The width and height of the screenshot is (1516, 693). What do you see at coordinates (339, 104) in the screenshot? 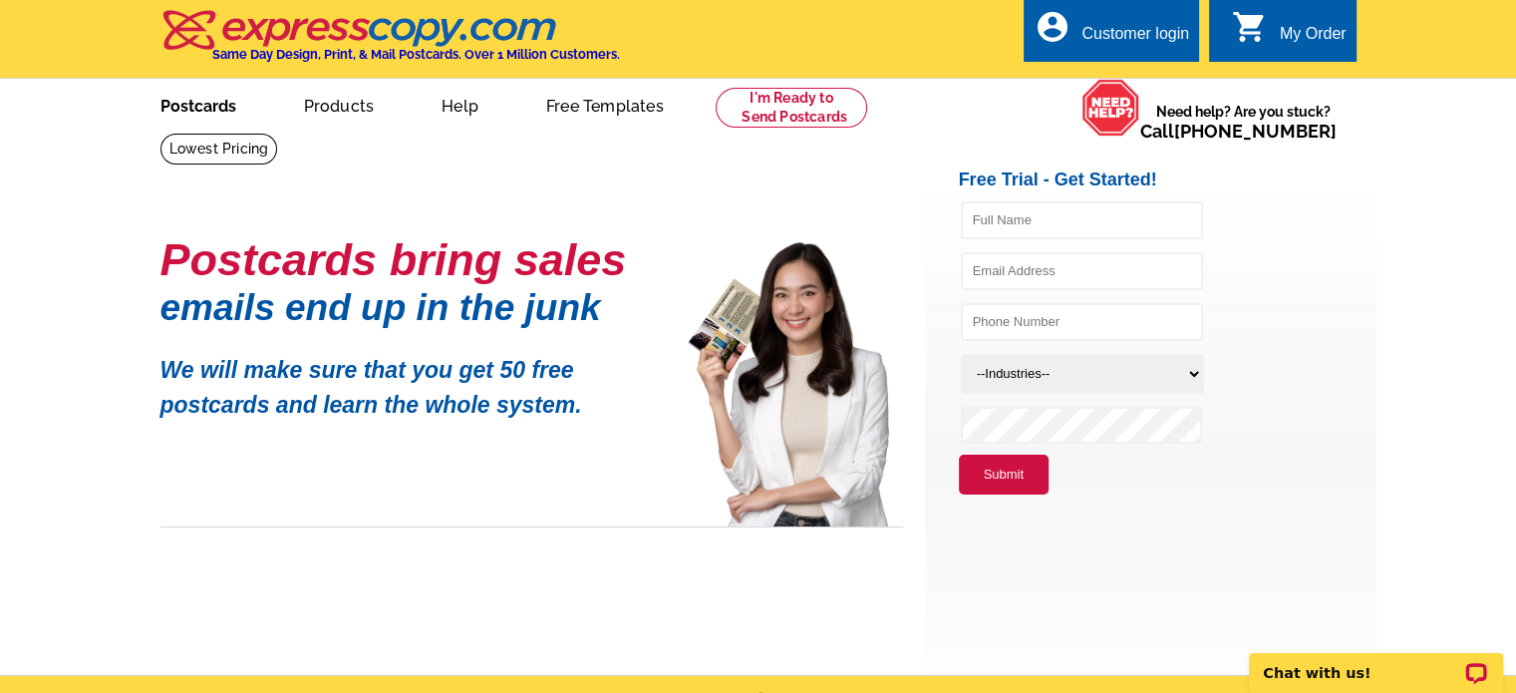
I see `a: Products` at bounding box center [339, 104].